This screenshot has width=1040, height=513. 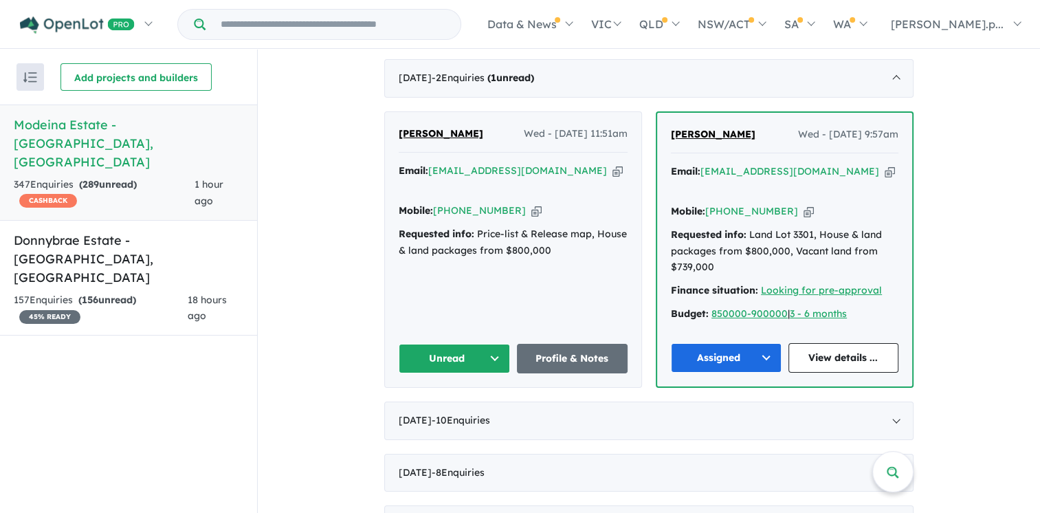 I want to click on span: 1, so click(x=493, y=78).